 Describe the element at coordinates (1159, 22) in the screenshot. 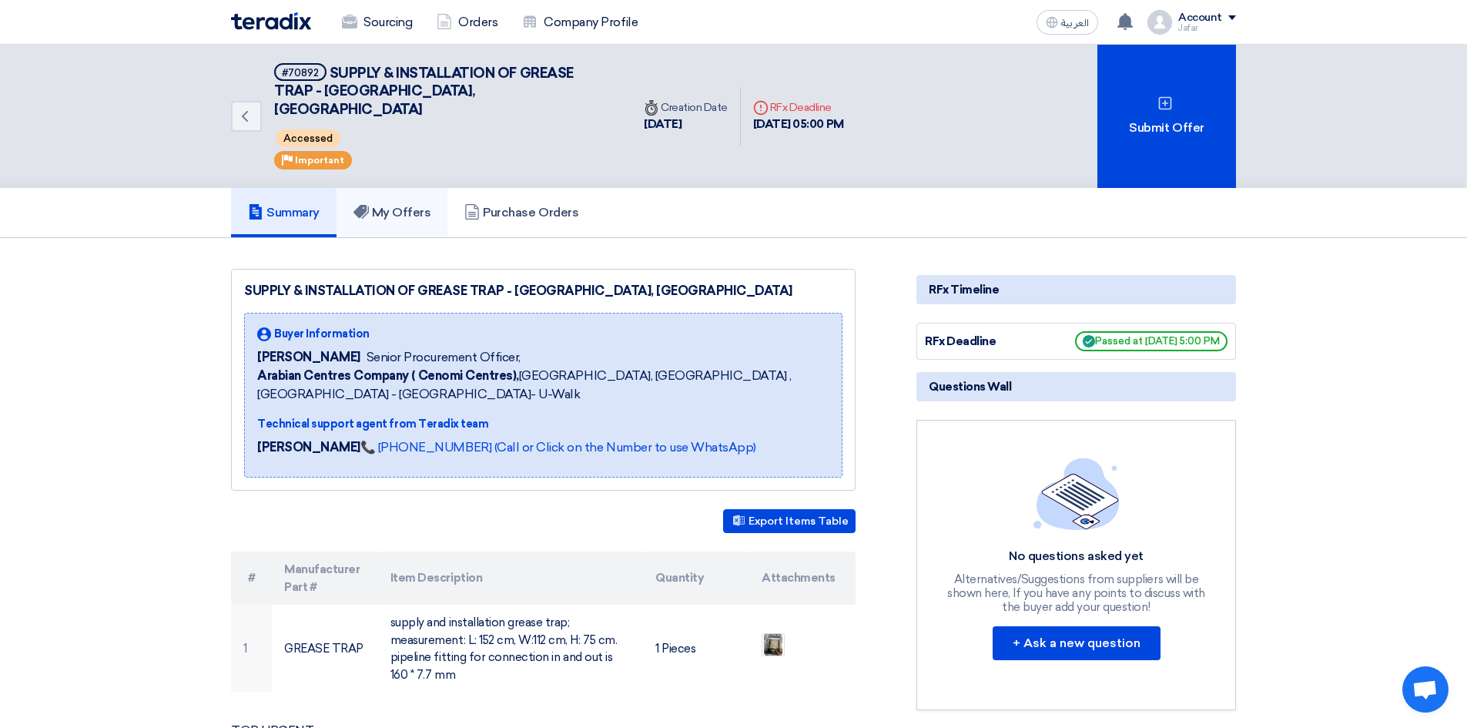

I see `img: profile_test.png` at that location.